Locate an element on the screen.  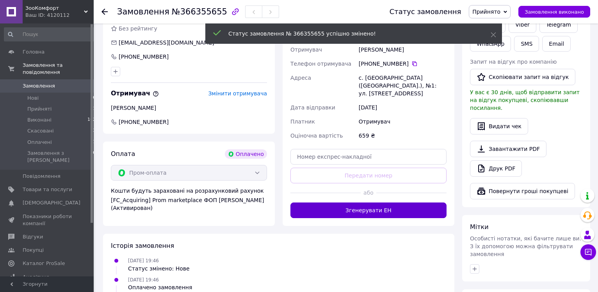
span: Дата відправки is located at coordinates (313, 107).